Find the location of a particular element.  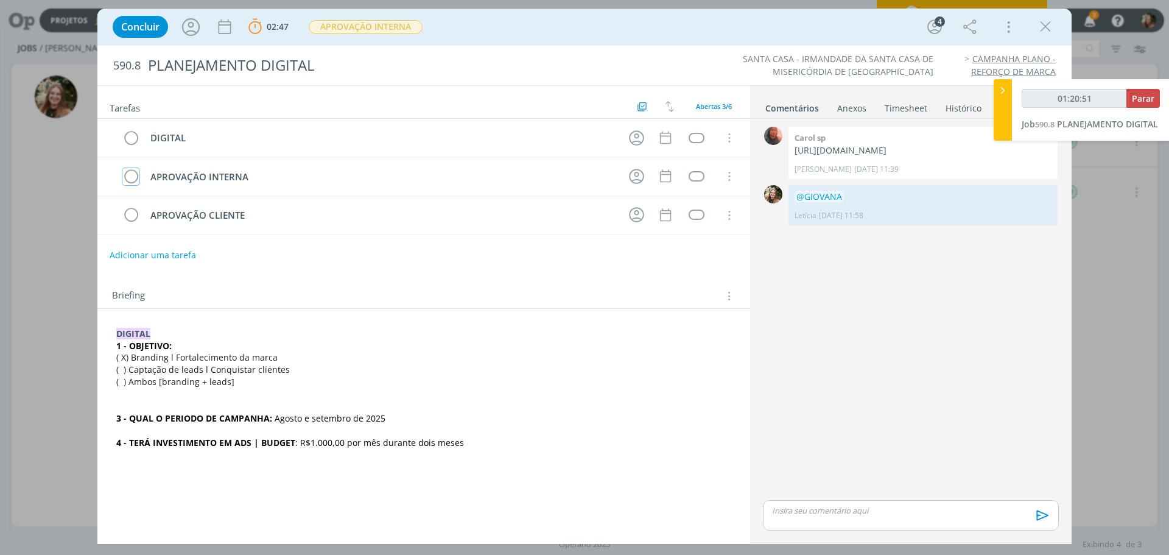

img: L is located at coordinates (773, 194).